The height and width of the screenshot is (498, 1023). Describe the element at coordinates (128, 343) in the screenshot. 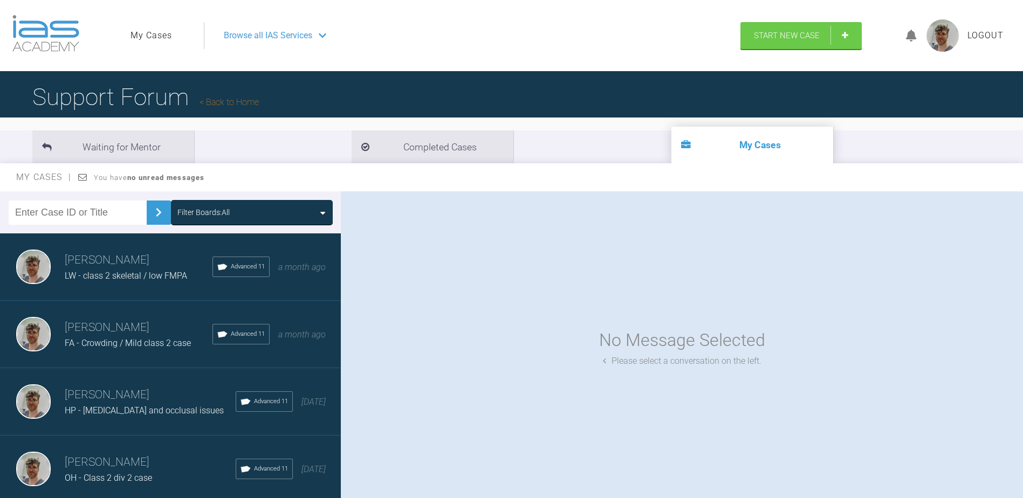

I see `span: FA - Crowding / Mild class 2 case` at that location.